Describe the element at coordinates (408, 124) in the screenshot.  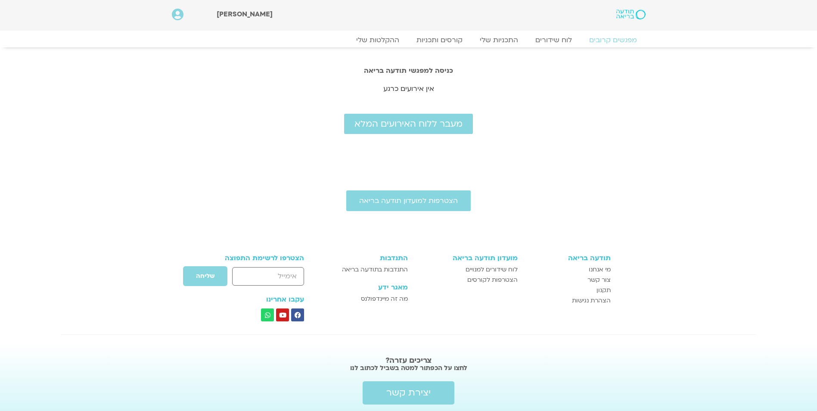
I see `span: מעבר ללוח האירועים המלא` at that location.